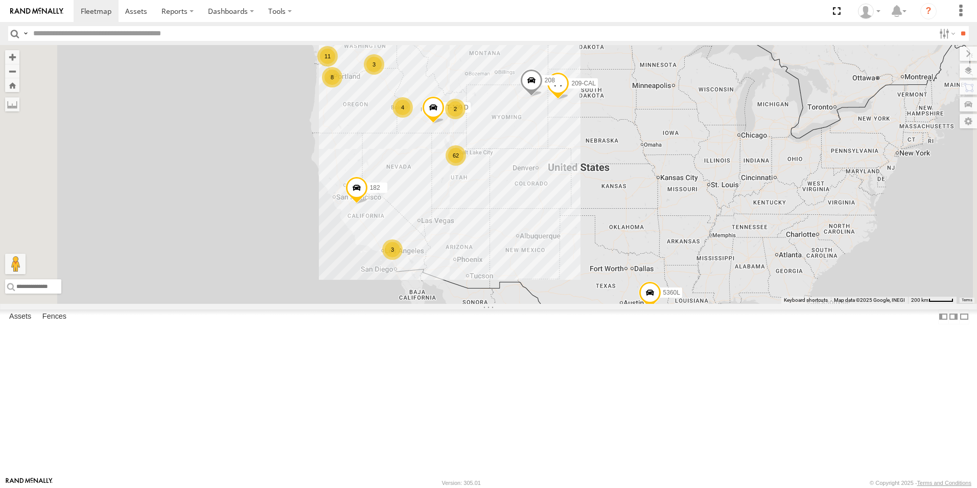 Image resolution: width=977 pixels, height=488 pixels. Describe the element at coordinates (932, 300) in the screenshot. I see `button: Map Scale: 200 km per 45 pixels` at that location.